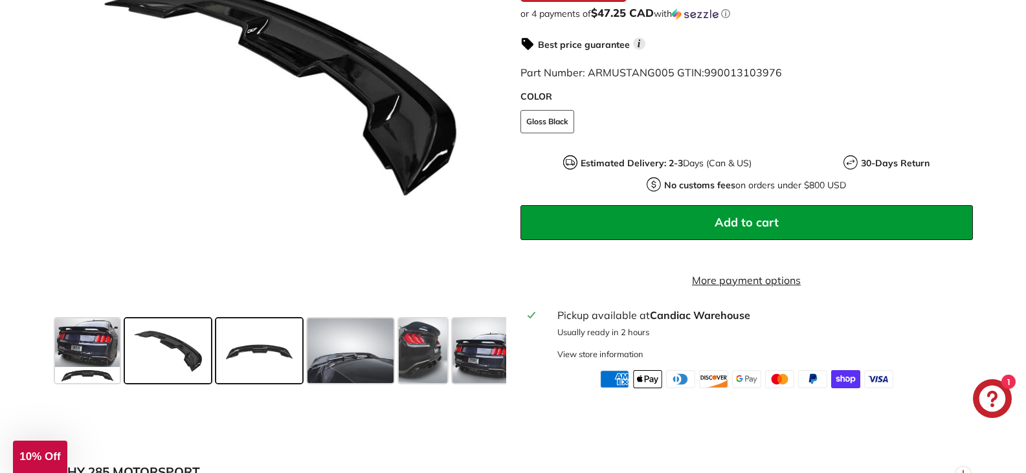 The height and width of the screenshot is (473, 1026). What do you see at coordinates (700, 185) in the screenshot?
I see `strong: No customs fees` at bounding box center [700, 185].